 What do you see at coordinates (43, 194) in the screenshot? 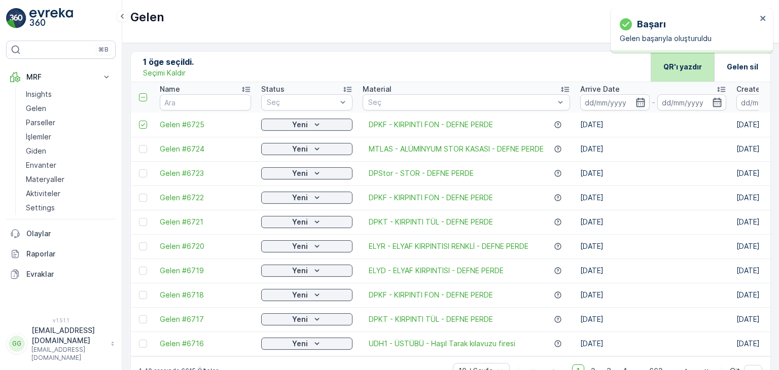
I see `p: Aktiviteler` at bounding box center [43, 194].